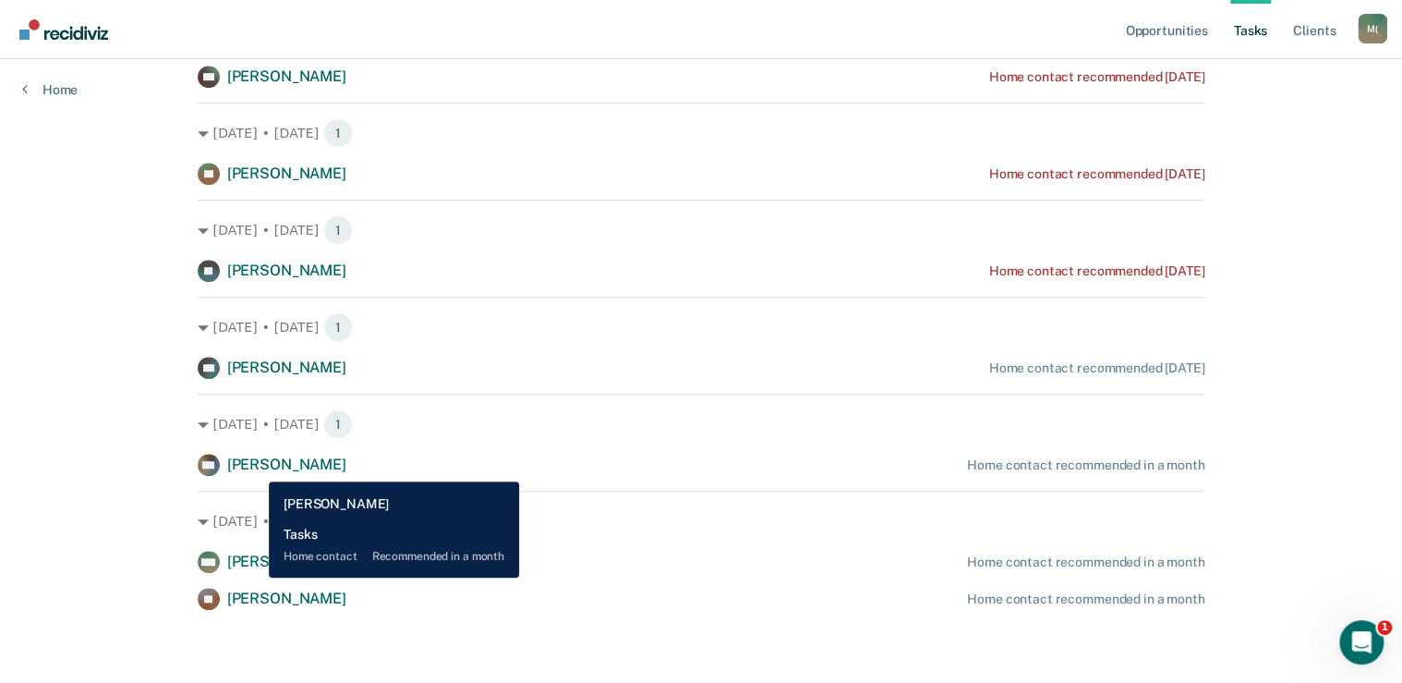  I want to click on button: Profile dropdown button, so click(1373, 29).